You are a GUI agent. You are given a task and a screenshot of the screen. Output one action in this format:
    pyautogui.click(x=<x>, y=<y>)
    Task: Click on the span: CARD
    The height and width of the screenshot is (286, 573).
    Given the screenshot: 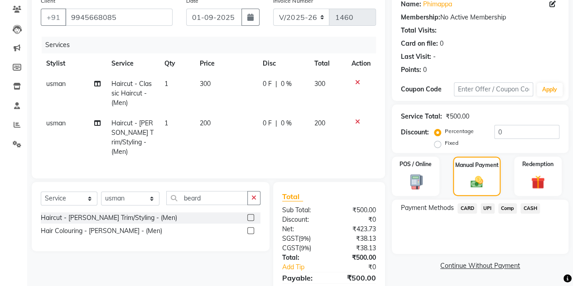 What is the action you would take?
    pyautogui.click(x=467, y=208)
    